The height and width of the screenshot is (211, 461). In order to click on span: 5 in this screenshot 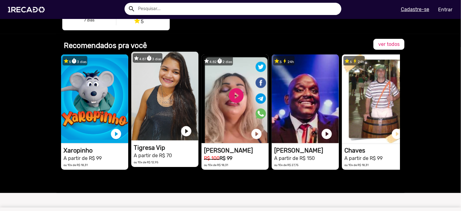, I will do `click(138, 21)`.